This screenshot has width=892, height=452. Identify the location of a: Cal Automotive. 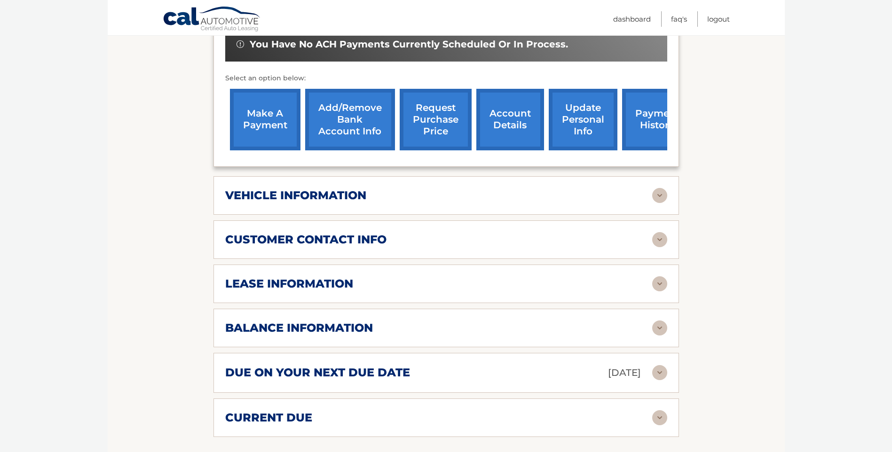
(212, 20).